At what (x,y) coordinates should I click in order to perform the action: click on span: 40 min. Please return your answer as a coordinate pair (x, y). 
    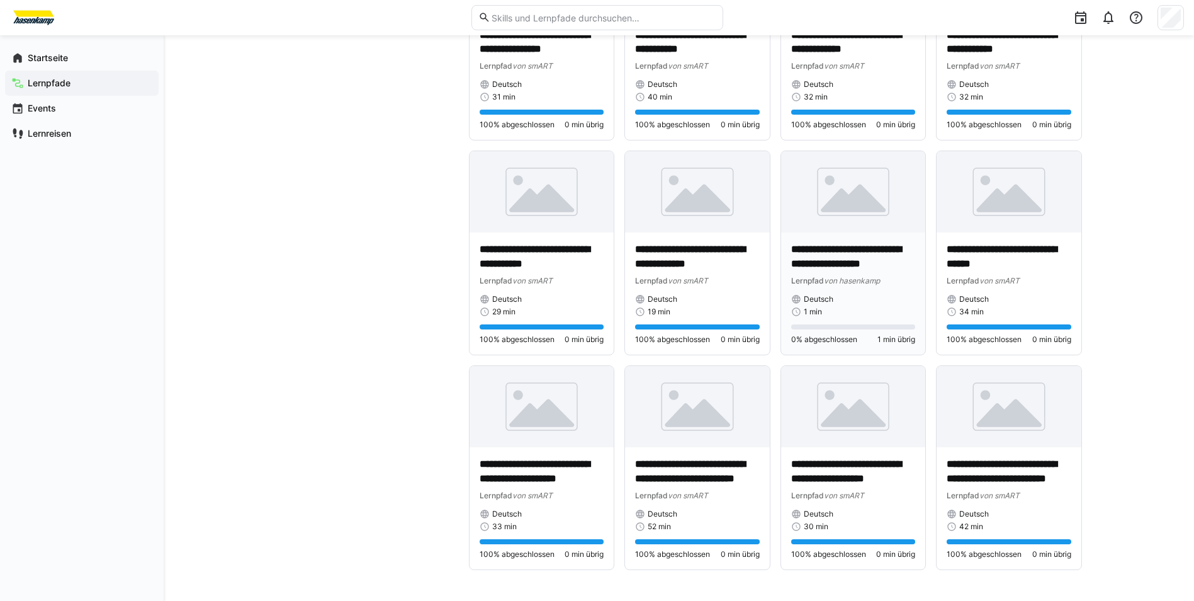
    Looking at the image, I should click on (660, 97).